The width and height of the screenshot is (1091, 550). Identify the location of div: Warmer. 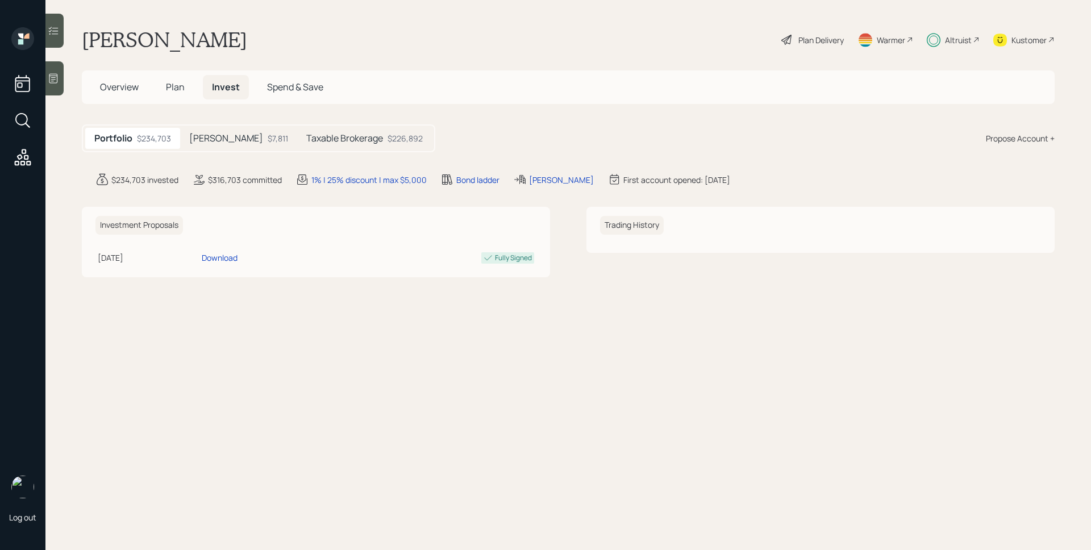
(891, 40).